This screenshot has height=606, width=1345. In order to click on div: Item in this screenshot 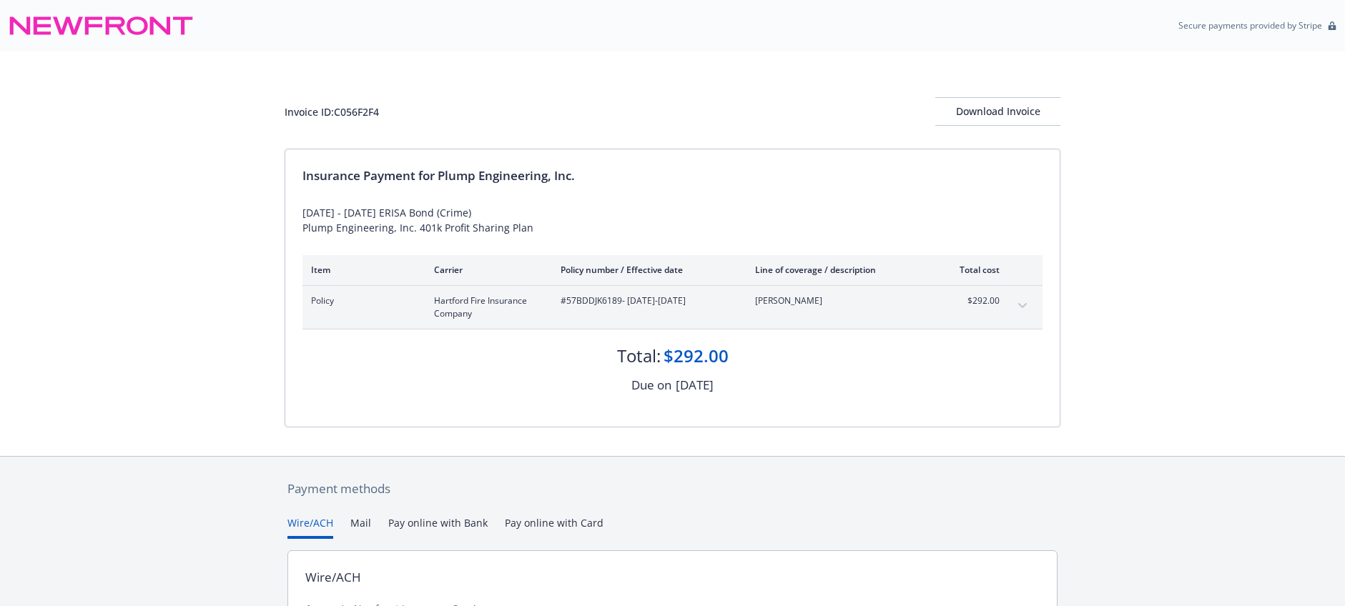, I will do `click(361, 270)`.